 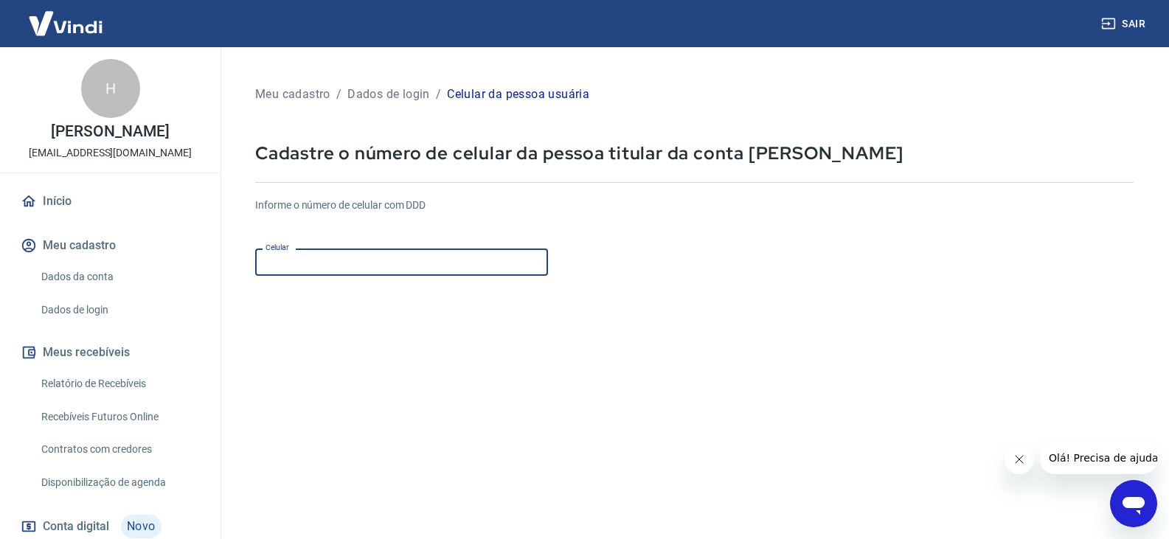 I want to click on a: Dados de login, so click(x=119, y=310).